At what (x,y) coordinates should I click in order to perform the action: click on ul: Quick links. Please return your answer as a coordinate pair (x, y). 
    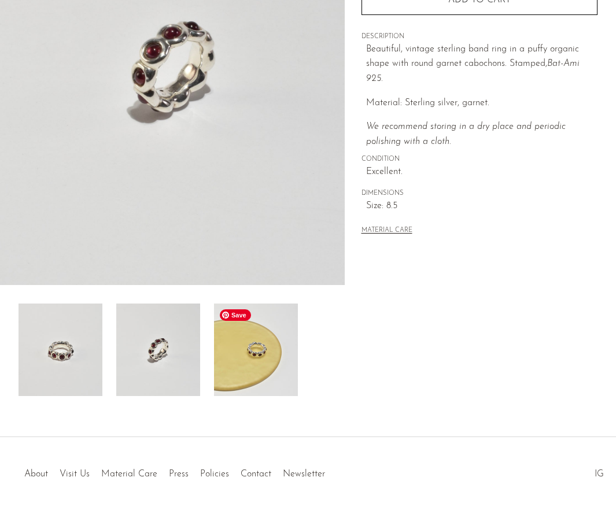
    Looking at the image, I should click on (175, 471).